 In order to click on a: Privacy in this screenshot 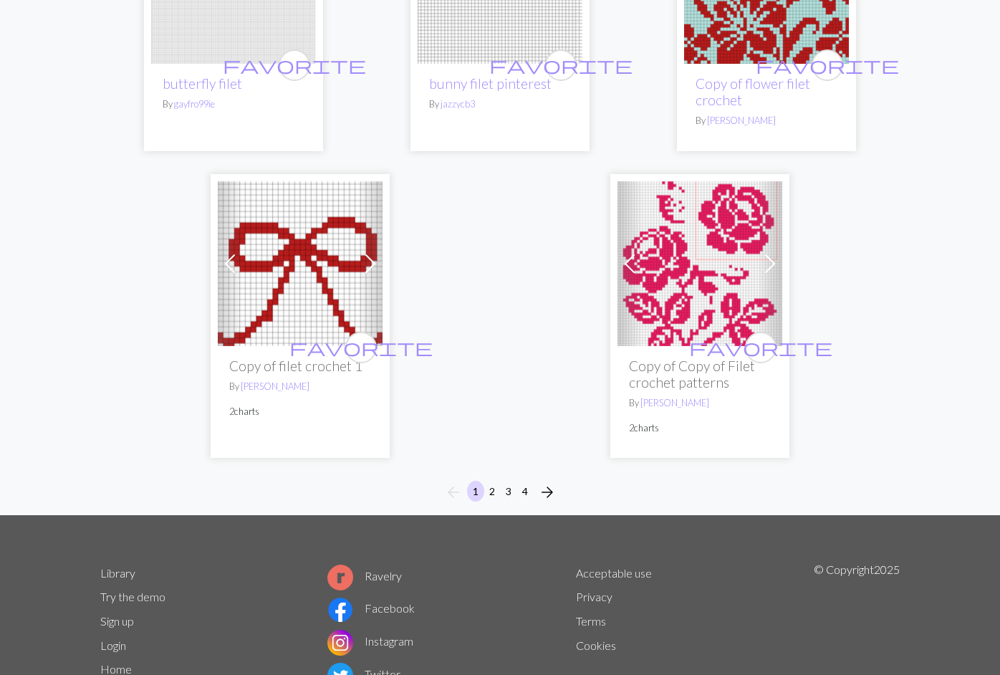, I will do `click(594, 596)`.